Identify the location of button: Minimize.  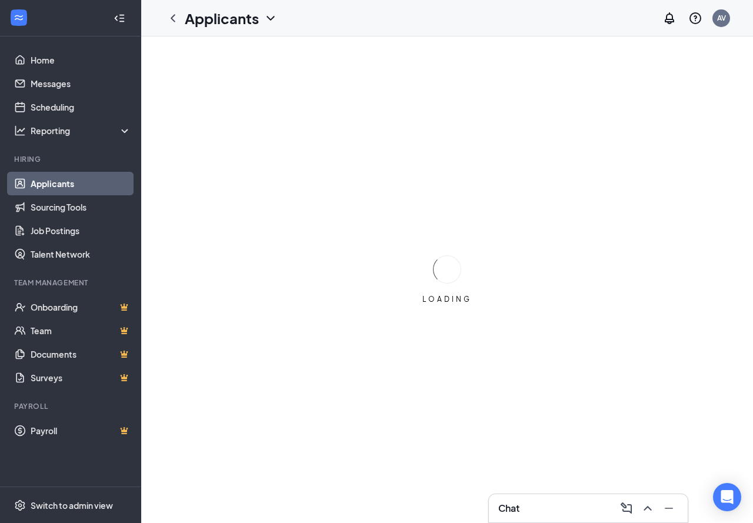
(669, 508).